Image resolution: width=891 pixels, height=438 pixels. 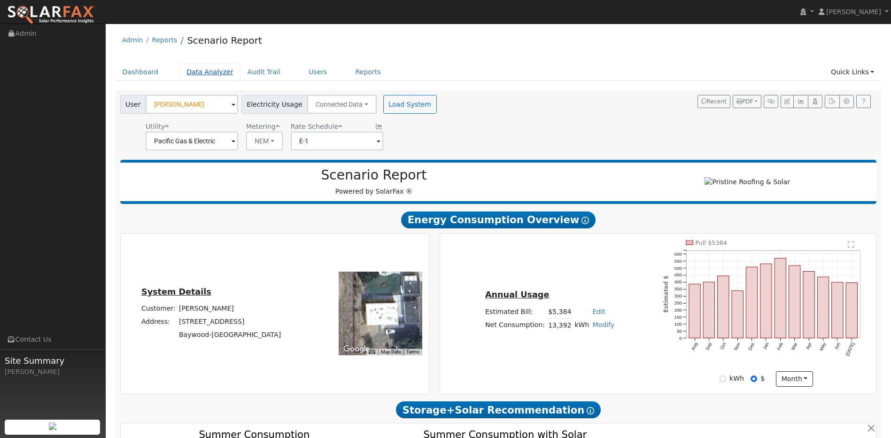 What do you see at coordinates (410, 104) in the screenshot?
I see `button: Load System` at bounding box center [410, 104].